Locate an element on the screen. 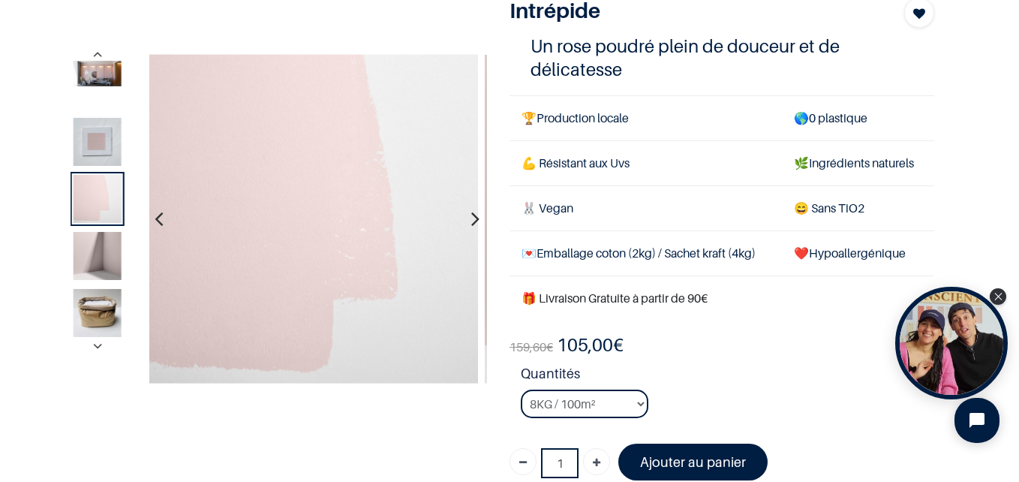 This screenshot has width=1019, height=482. td: Production locale is located at coordinates (646, 118).